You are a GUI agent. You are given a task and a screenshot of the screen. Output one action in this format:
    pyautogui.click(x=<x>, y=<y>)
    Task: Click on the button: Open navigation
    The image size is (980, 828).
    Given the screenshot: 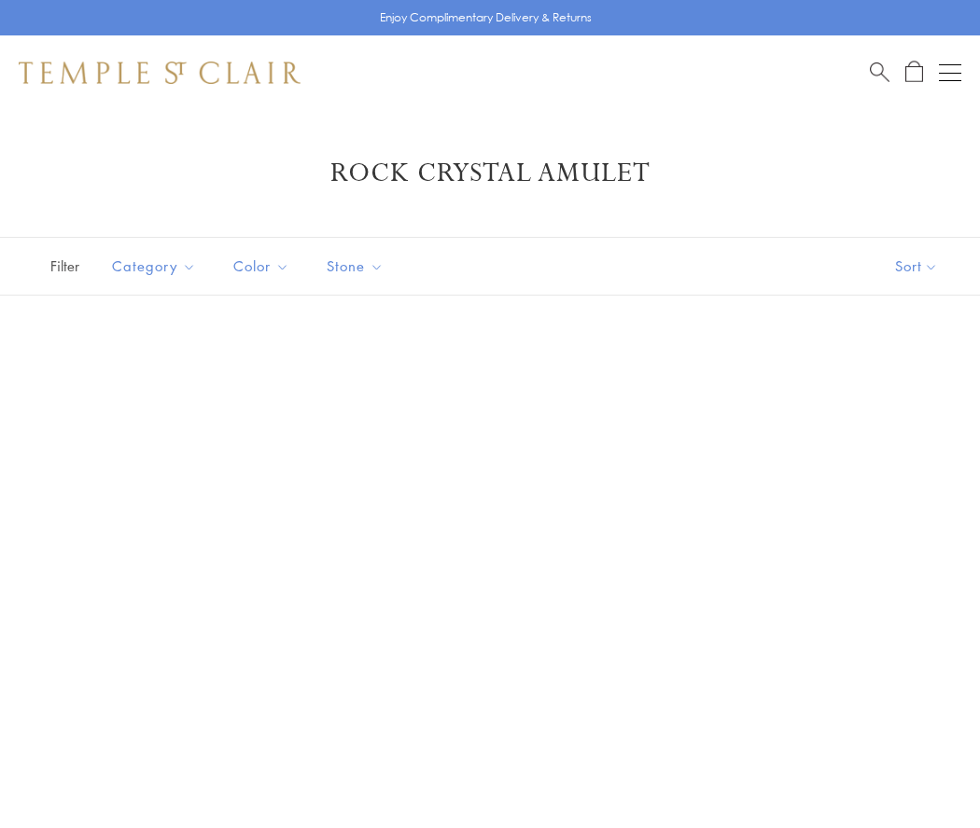 What is the action you would take?
    pyautogui.click(x=950, y=73)
    